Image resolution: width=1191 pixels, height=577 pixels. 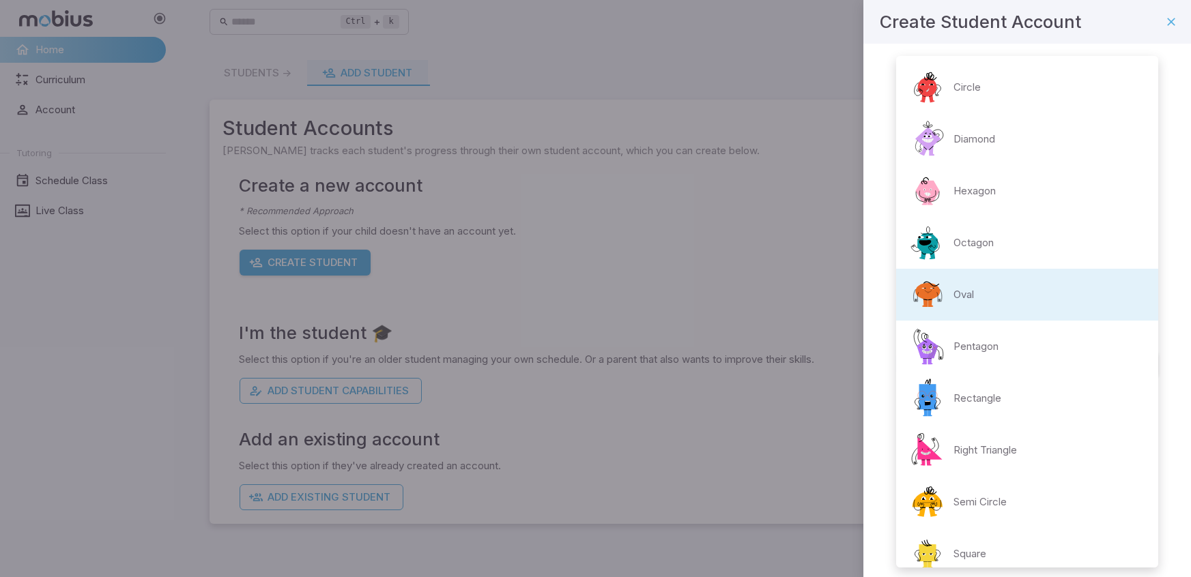 What do you see at coordinates (927, 554) in the screenshot?
I see `img: square.svg` at bounding box center [927, 554].